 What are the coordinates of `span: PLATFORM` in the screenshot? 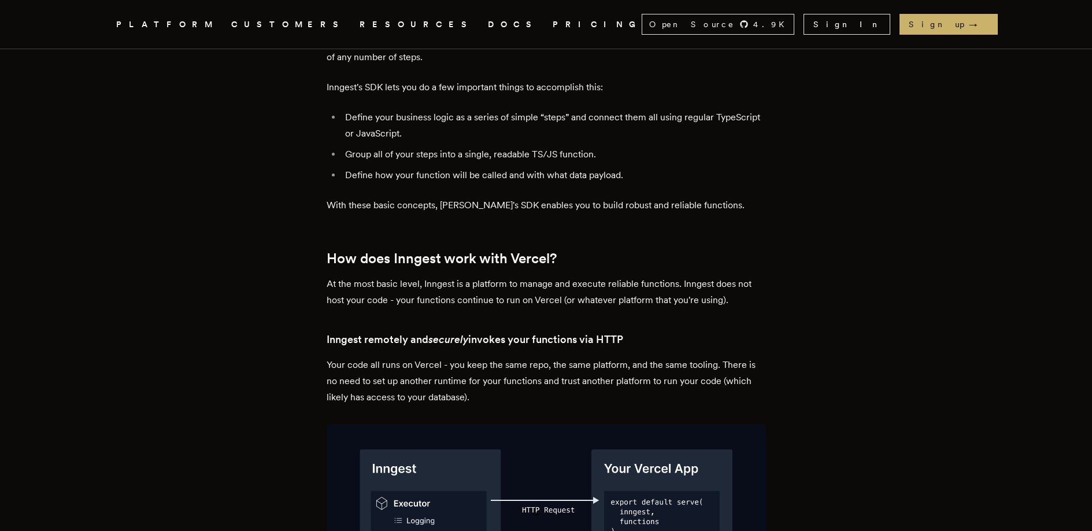 It's located at (166, 24).